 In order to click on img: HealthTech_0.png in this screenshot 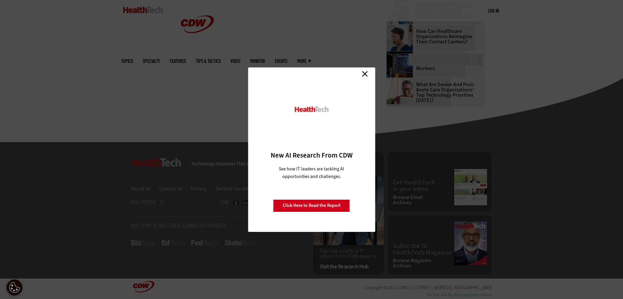, I will do `click(312, 109)`.